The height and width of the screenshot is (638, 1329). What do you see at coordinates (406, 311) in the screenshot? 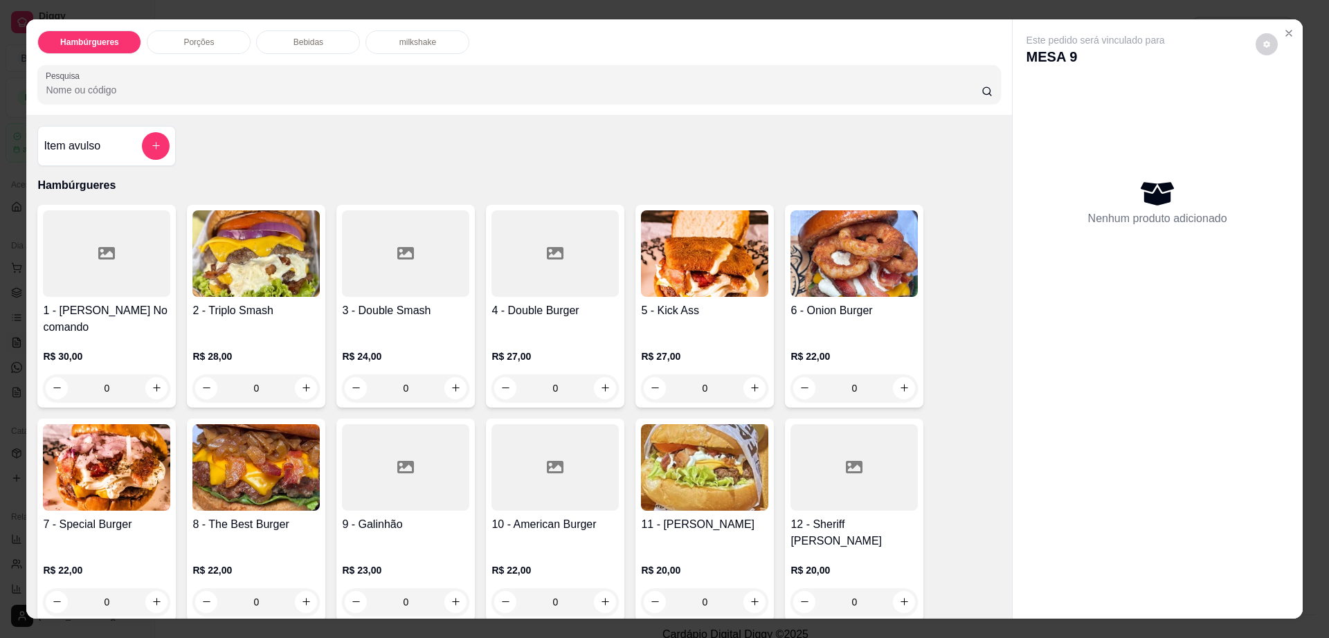
I see `h4: 3 - Double Smash` at bounding box center [406, 311].